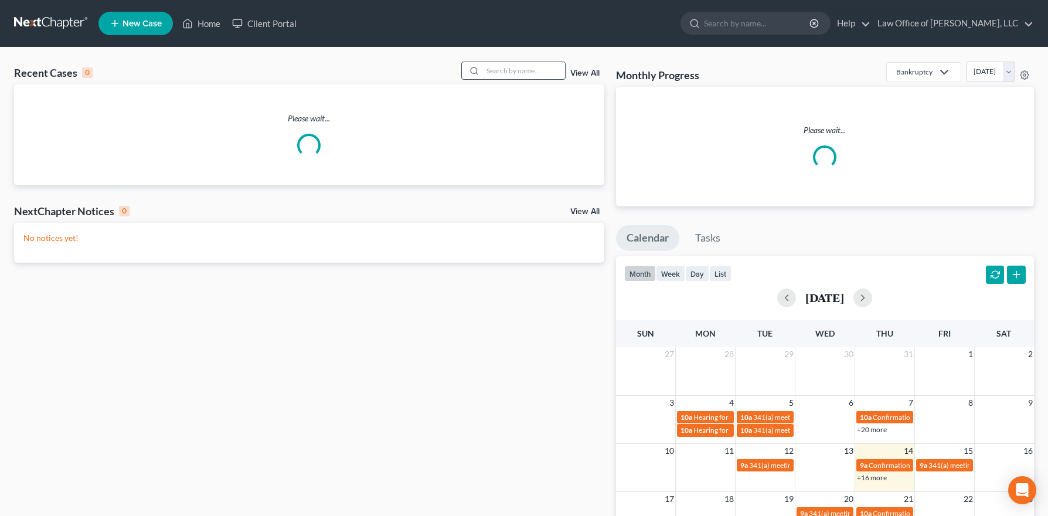  What do you see at coordinates (789, 499) in the screenshot?
I see `span: 19` at bounding box center [789, 499].